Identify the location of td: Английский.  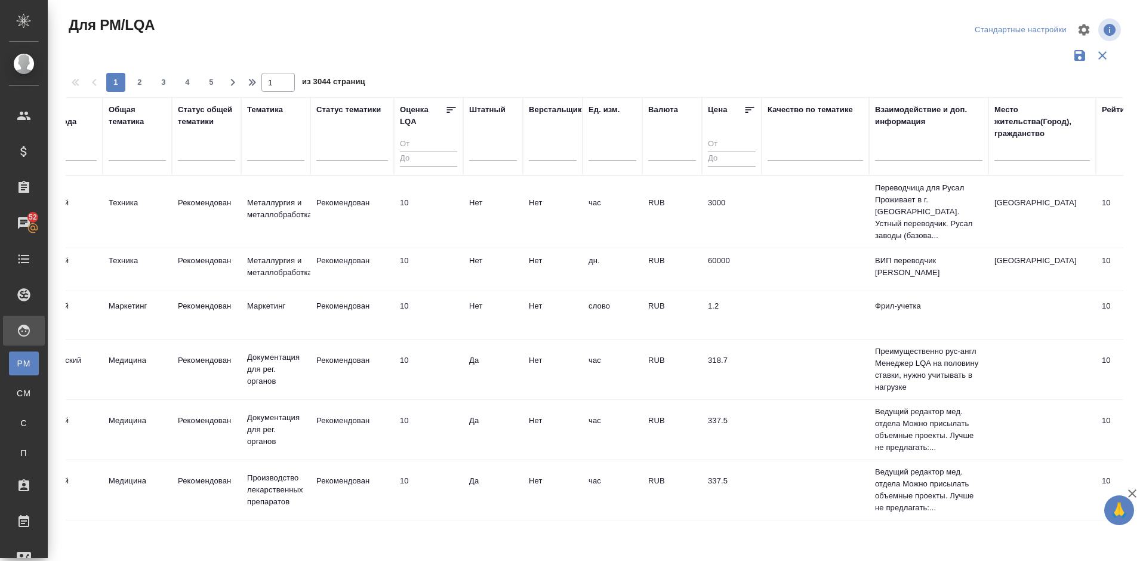
(68, 370).